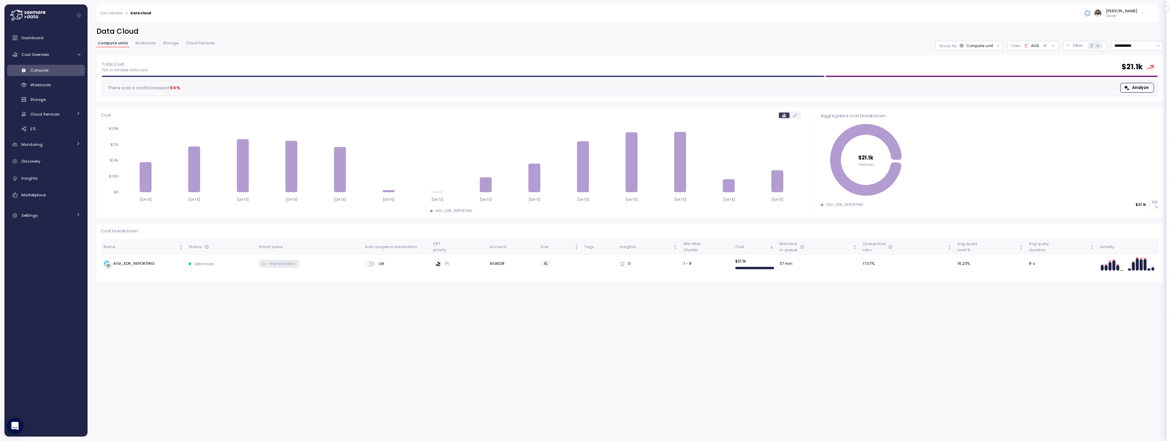 Image resolution: width=1172 pixels, height=441 pixels. What do you see at coordinates (1059, 247) in the screenshot?
I see `div: Avg query duration` at bounding box center [1059, 247].